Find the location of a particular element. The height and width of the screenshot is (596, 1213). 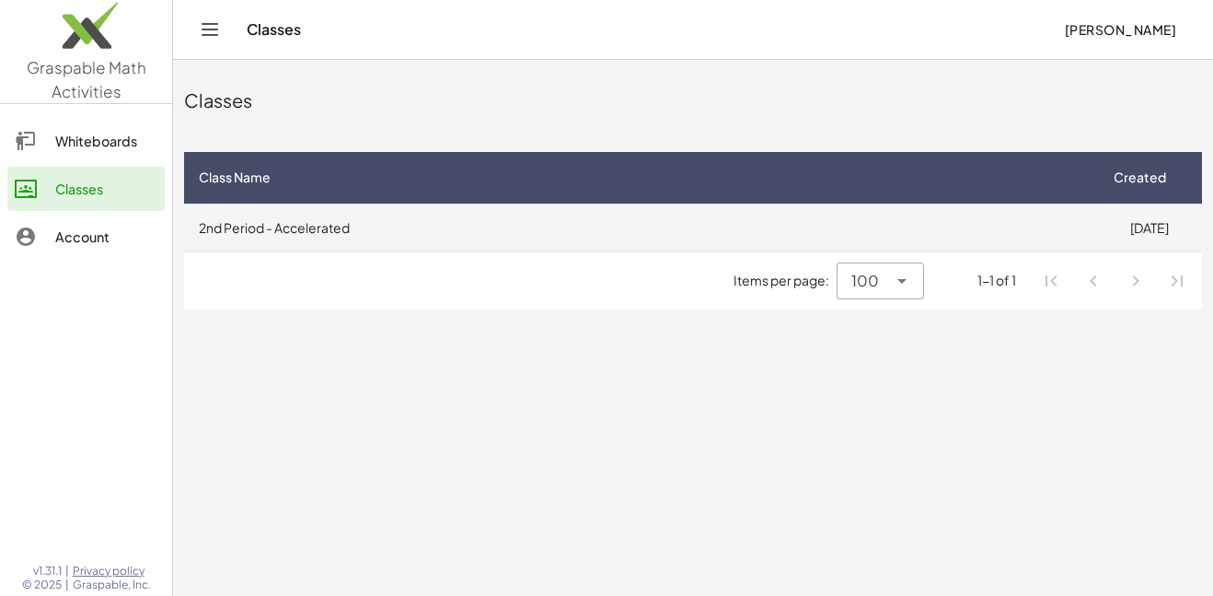

td: 2nd Period - Accelerated is located at coordinates (640, 227).